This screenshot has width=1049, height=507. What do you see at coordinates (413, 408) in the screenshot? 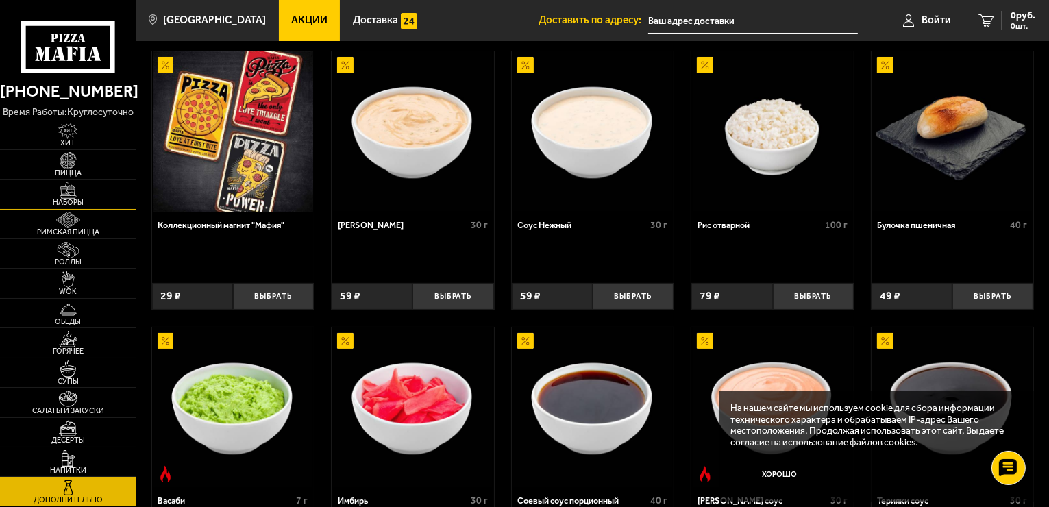
I see `img: Имбирь` at bounding box center [413, 408].